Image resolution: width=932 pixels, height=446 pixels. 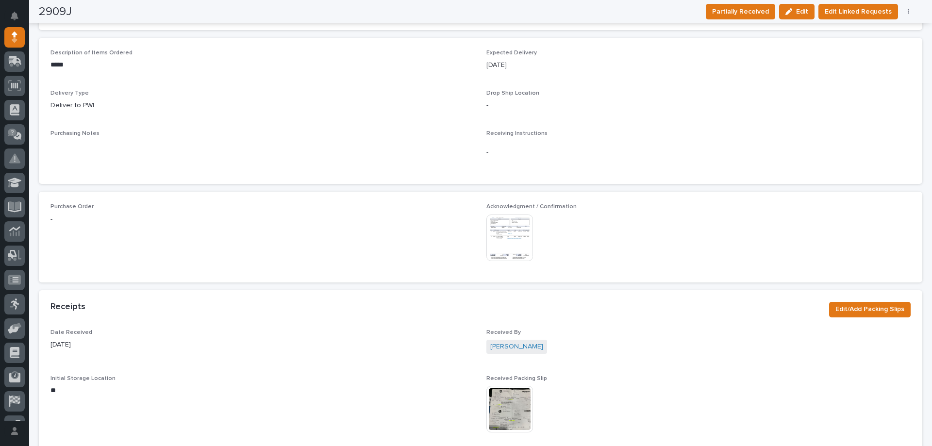 I want to click on span: Description of Items Ordered, so click(x=91, y=53).